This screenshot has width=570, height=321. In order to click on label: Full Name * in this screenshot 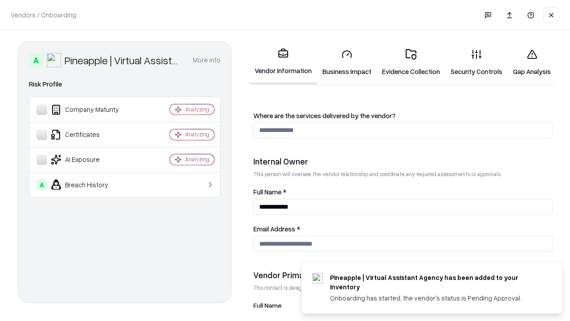, I will do `click(403, 191)`.